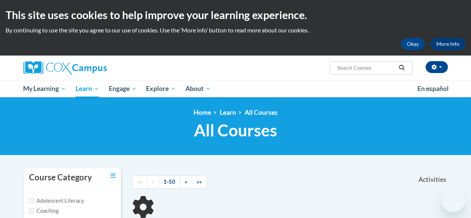 The height and width of the screenshot is (218, 471). Describe the element at coordinates (152, 182) in the screenshot. I see `a: Previous` at that location.